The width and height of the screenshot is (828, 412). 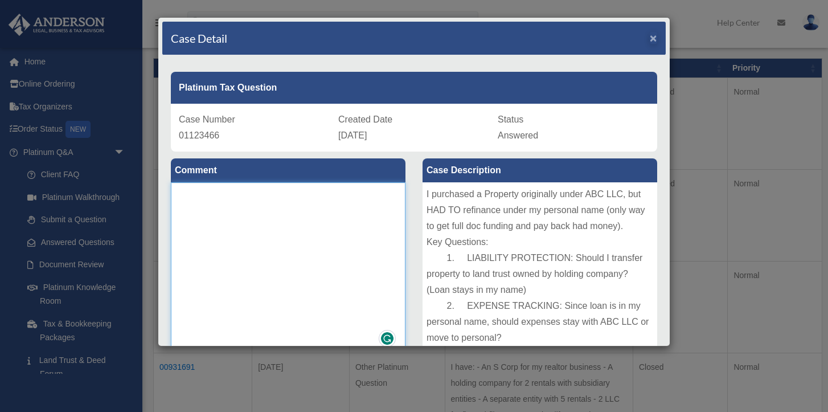 I want to click on h4: Case Detail, so click(x=199, y=38).